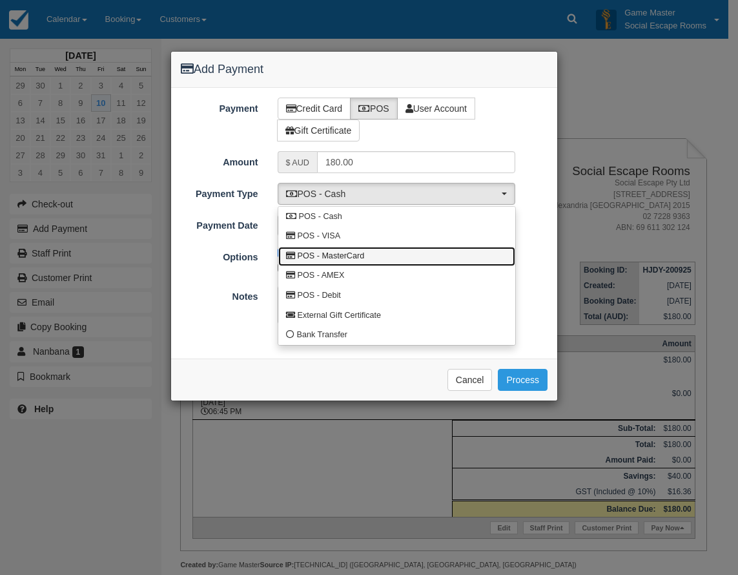 Image resolution: width=738 pixels, height=575 pixels. I want to click on label: POS, so click(374, 109).